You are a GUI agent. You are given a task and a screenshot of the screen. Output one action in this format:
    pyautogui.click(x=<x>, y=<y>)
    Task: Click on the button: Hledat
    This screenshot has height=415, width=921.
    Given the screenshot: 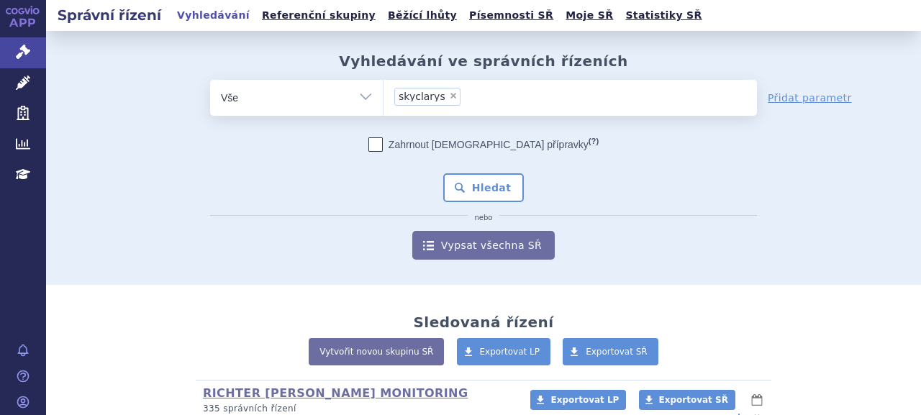 What is the action you would take?
    pyautogui.click(x=483, y=188)
    